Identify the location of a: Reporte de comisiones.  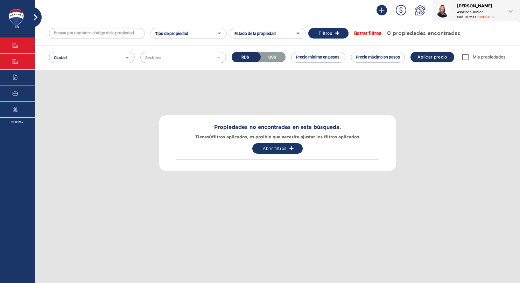
(401, 11).